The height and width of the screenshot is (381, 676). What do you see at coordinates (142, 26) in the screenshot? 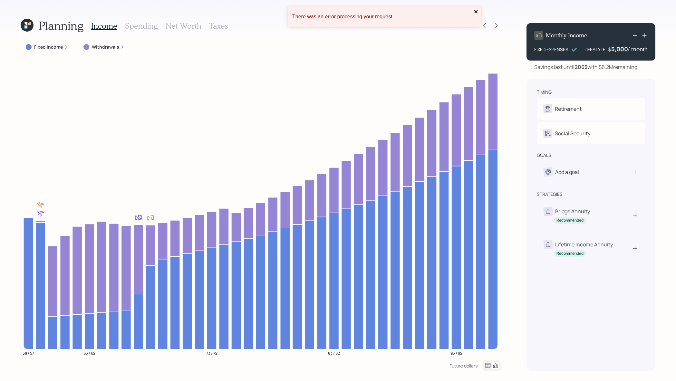
I see `h3: Spending` at bounding box center [142, 26].